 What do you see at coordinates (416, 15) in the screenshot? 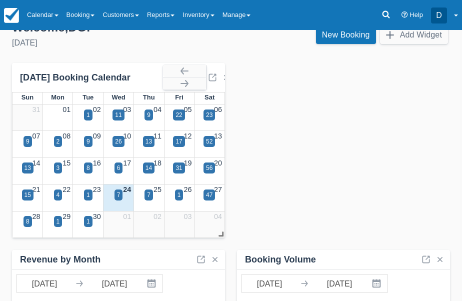
I see `span: Help` at bounding box center [416, 15].